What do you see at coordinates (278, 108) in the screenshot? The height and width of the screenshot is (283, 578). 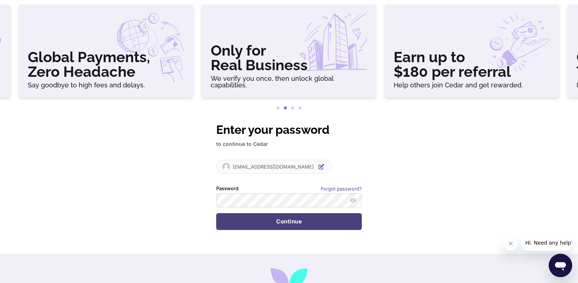 I see `button: 1` at bounding box center [278, 108].